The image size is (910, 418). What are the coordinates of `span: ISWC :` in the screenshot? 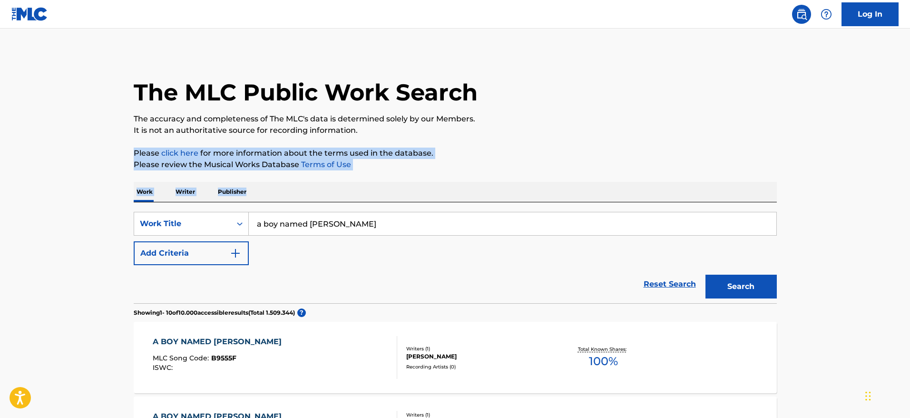 It's located at (164, 367).